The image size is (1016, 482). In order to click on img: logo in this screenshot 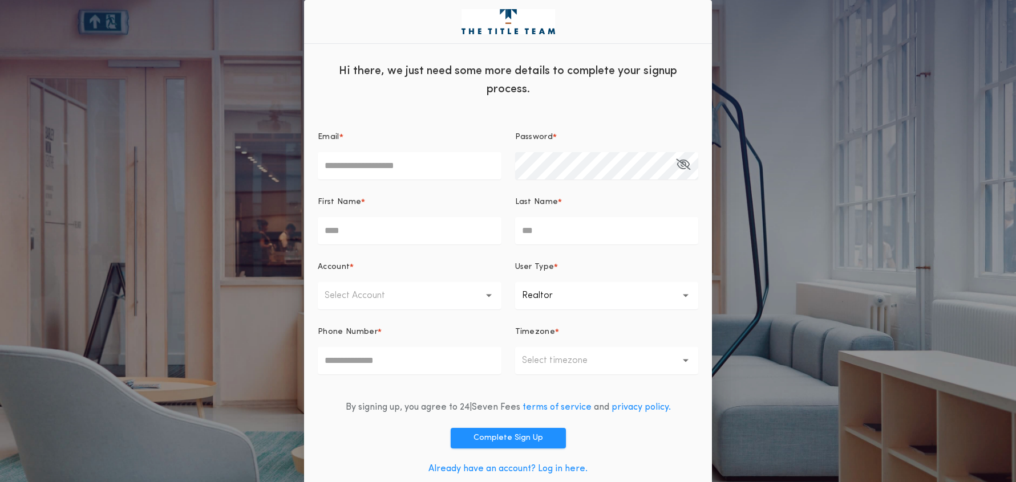, I will do `click(508, 22)`.